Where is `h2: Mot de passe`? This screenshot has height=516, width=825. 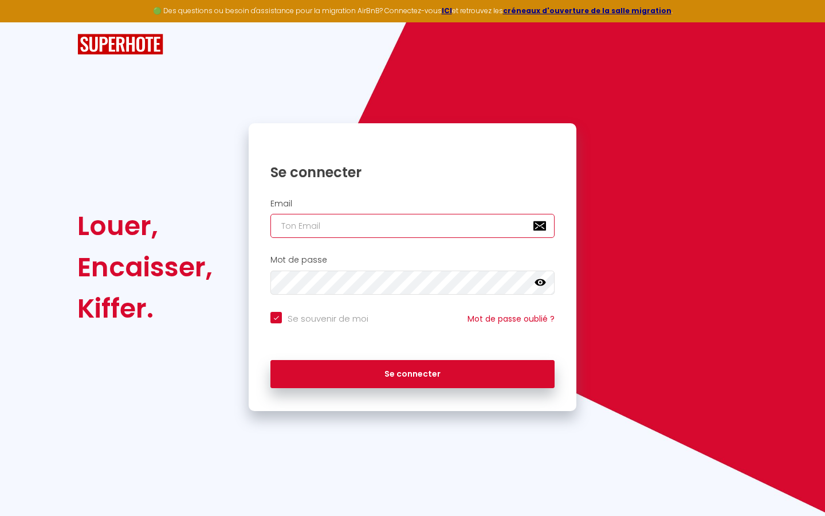 h2: Mot de passe is located at coordinates (413, 260).